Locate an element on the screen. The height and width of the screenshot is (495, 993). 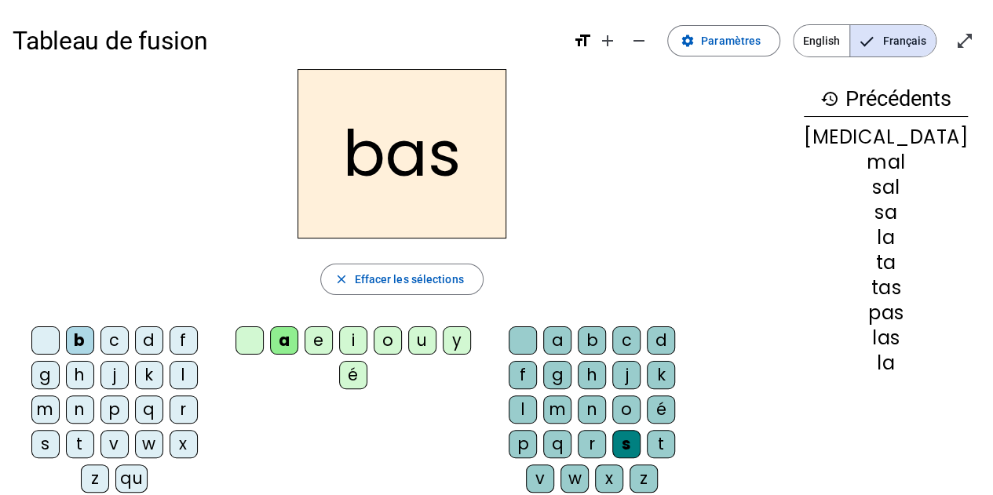
button: Diminuer la taille de la police is located at coordinates (639, 41).